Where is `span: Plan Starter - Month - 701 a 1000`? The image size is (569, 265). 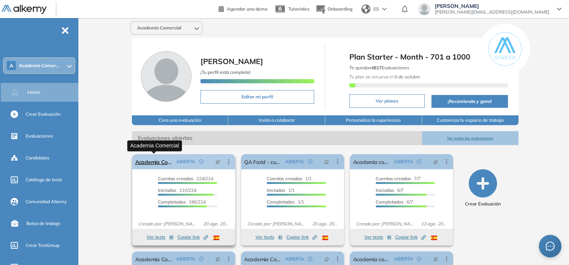
span: Plan Starter - Month - 701 a 1000 is located at coordinates (428, 57).